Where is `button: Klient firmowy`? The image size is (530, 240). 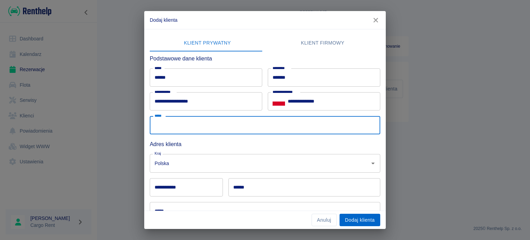 button: Klient firmowy is located at coordinates (323, 43).